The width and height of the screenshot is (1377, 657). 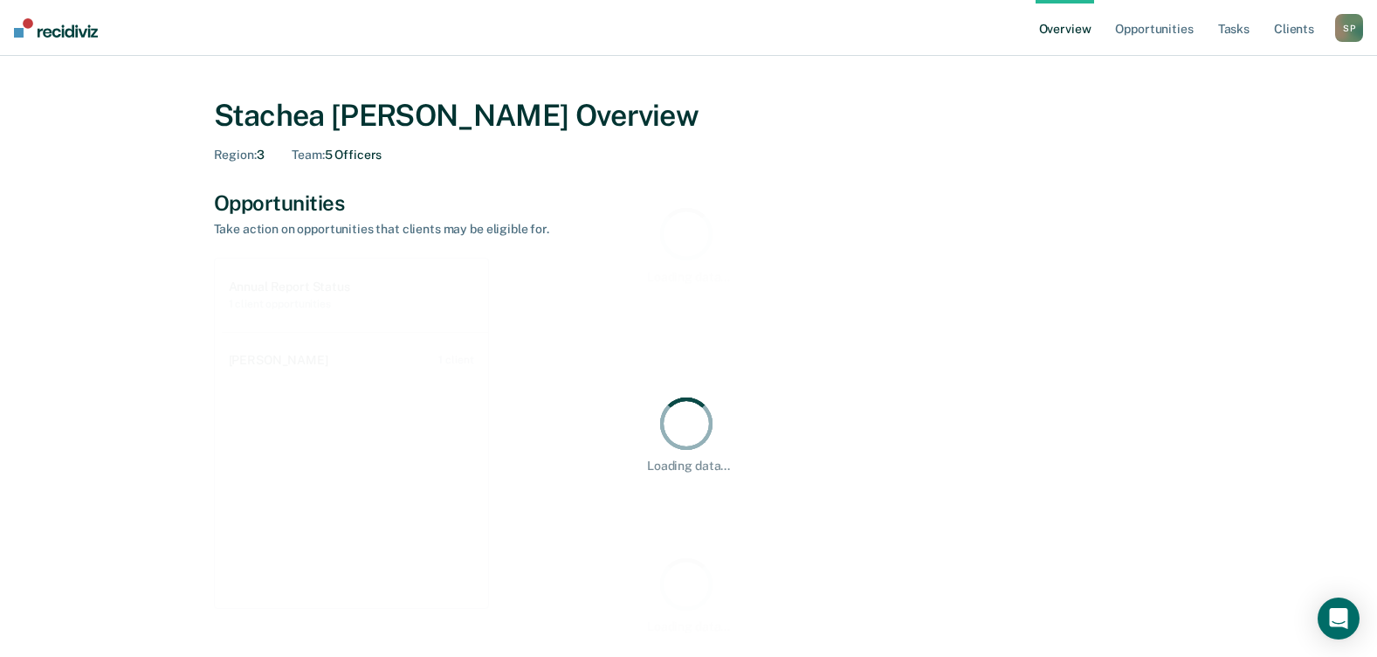 What do you see at coordinates (289, 304) in the screenshot?
I see `h2: 1 client opportunities` at bounding box center [289, 304].